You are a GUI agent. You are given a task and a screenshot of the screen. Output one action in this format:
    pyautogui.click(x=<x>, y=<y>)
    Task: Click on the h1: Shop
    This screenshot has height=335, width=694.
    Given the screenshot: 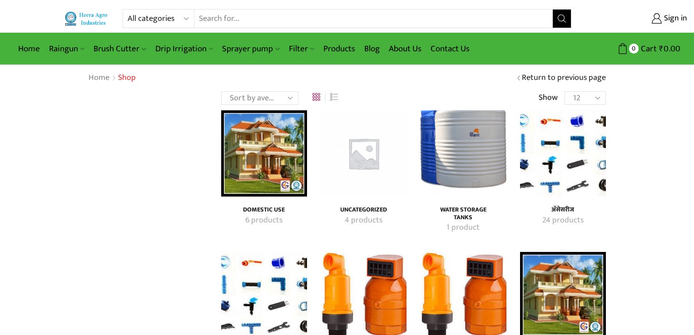 What is the action you would take?
    pyautogui.click(x=127, y=78)
    